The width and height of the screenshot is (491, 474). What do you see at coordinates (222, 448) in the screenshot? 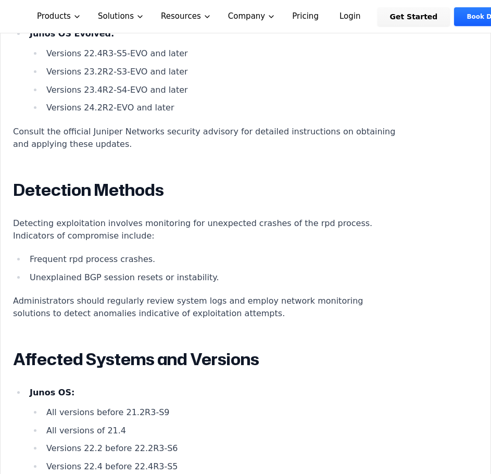
I see `li: Versions 22.2 before 22.2R3-S6` at bounding box center [222, 448].